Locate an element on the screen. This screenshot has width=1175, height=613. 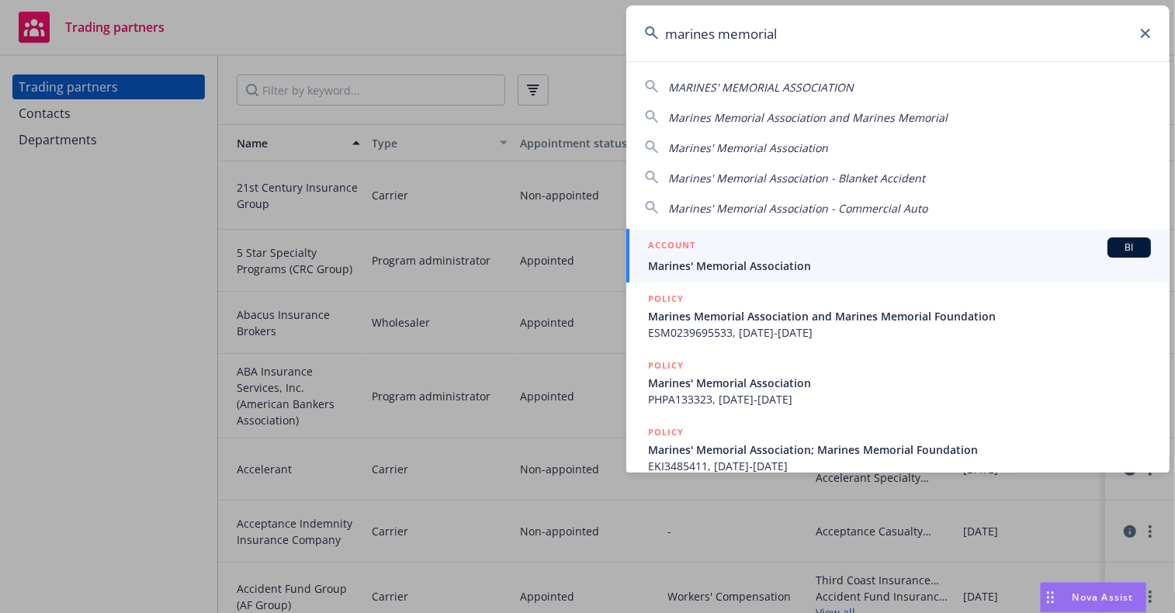
span: Marines' Memorial Association - Commercial Auto is located at coordinates (798, 208).